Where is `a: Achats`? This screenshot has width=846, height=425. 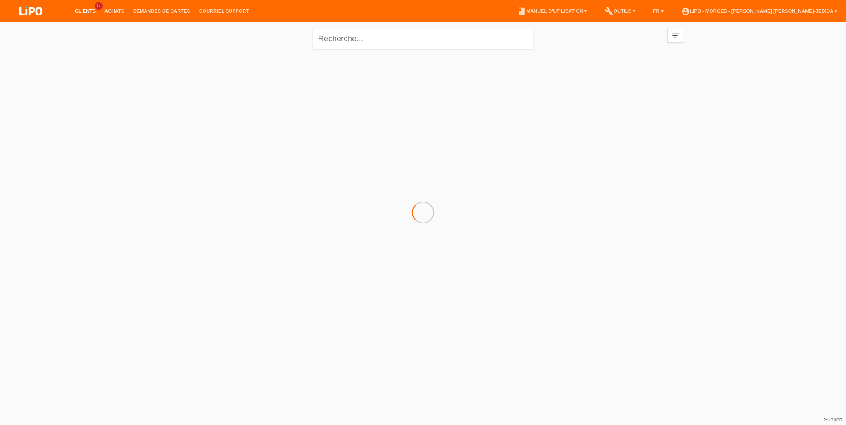
a: Achats is located at coordinates (114, 11).